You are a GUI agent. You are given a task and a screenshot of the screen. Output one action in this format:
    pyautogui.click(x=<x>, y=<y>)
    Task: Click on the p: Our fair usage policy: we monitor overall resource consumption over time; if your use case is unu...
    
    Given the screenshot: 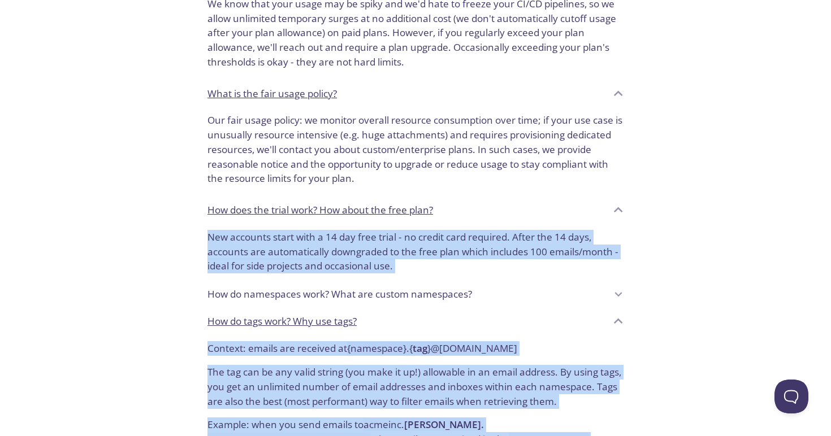 What is the action you would take?
    pyautogui.click(x=415, y=149)
    